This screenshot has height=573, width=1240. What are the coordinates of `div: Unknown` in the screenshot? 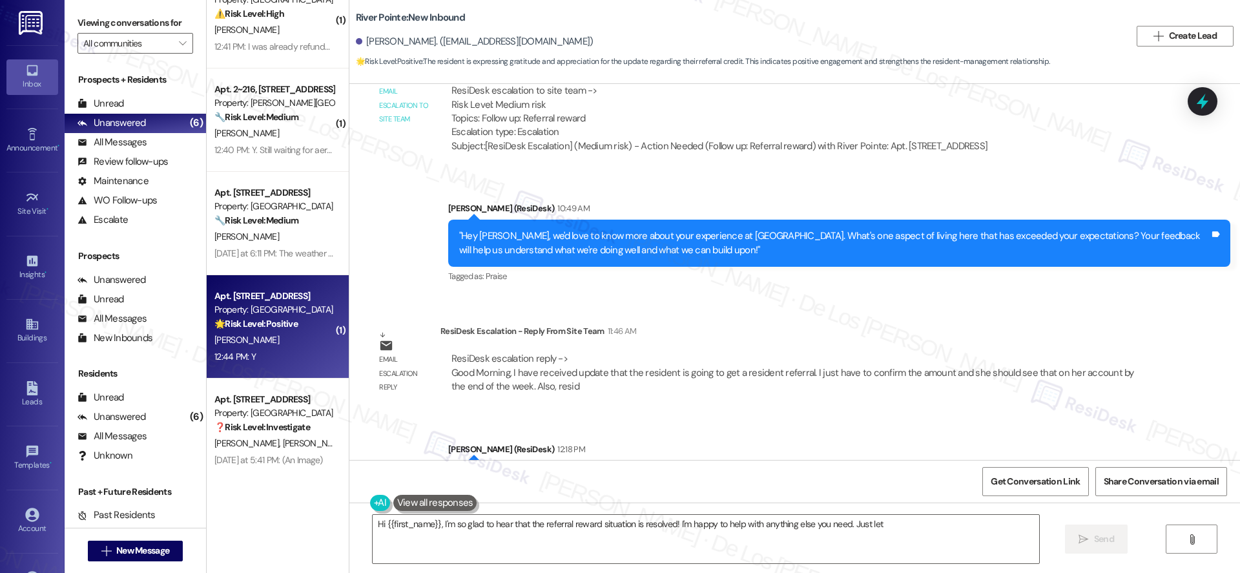 It's located at (105, 455).